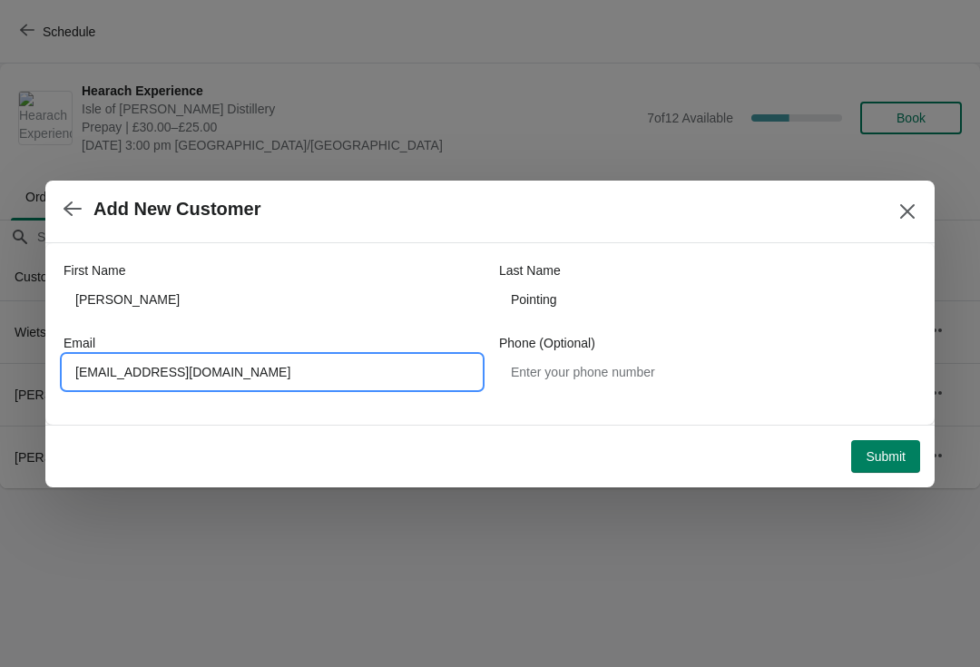 The height and width of the screenshot is (667, 980). Describe the element at coordinates (177, 209) in the screenshot. I see `h2: Add New Customer` at that location.